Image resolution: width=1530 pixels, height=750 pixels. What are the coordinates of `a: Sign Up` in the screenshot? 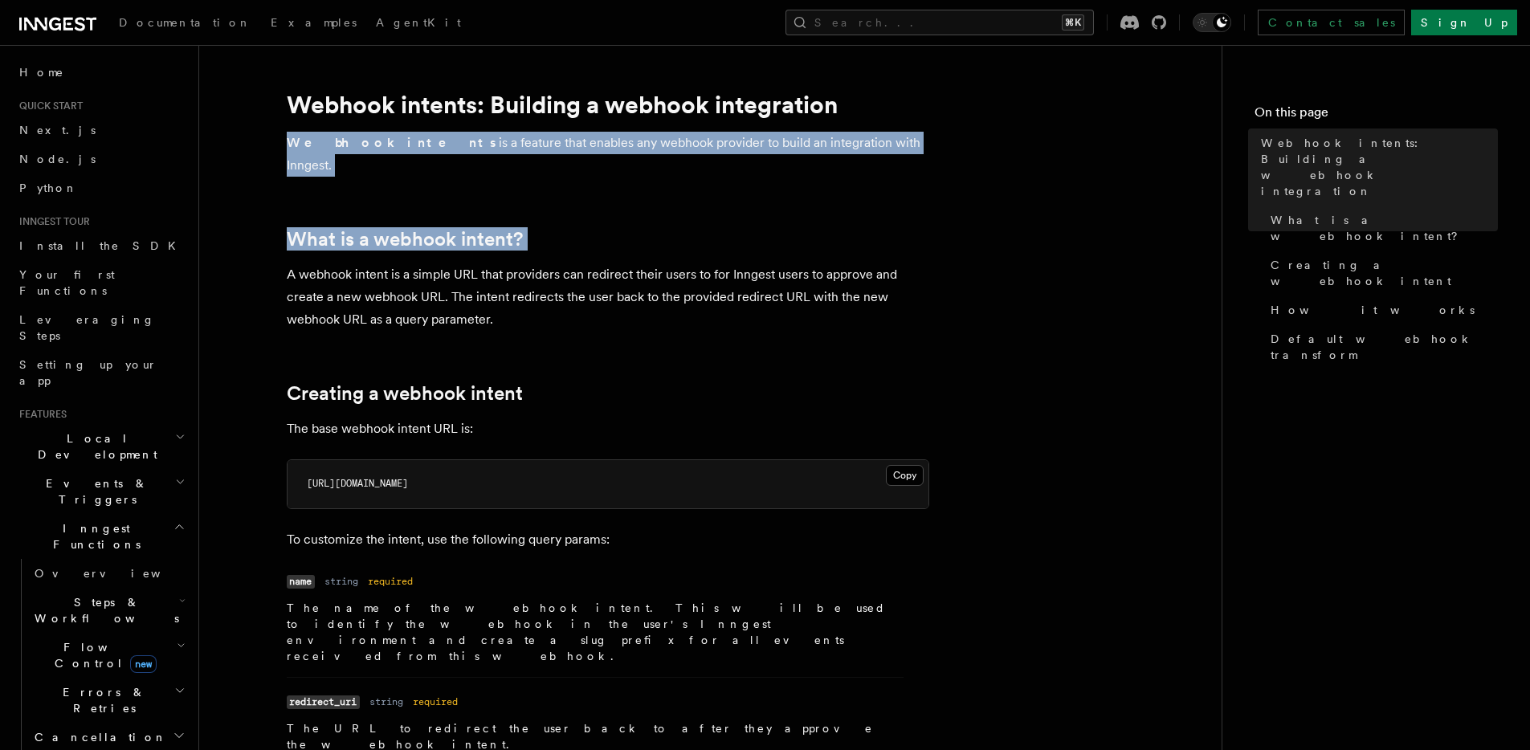 It's located at (1464, 22).